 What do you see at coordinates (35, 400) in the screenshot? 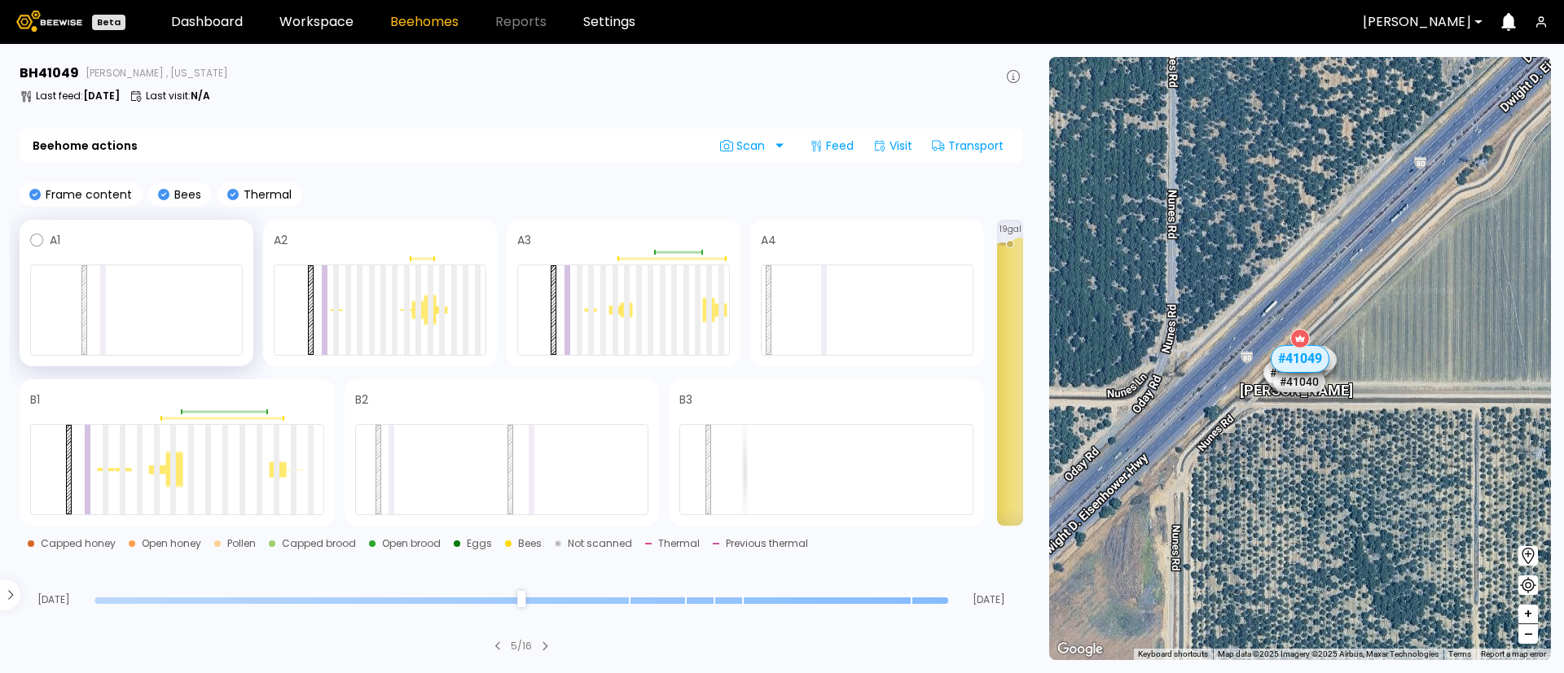
I see `h4: B1` at bounding box center [35, 400].